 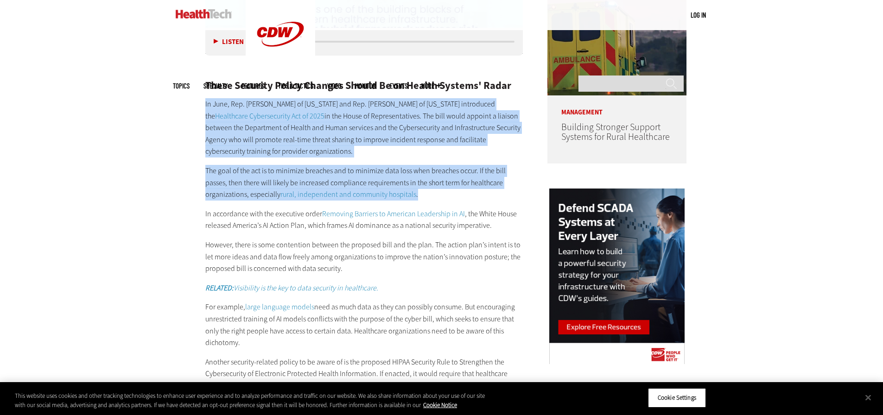 What do you see at coordinates (393, 214) in the screenshot?
I see `a: Removing Barriers to American Leadership in AI` at bounding box center [393, 214].